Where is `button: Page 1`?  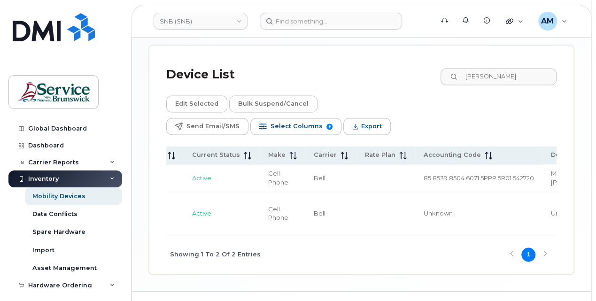 button: Page 1 is located at coordinates (529, 255).